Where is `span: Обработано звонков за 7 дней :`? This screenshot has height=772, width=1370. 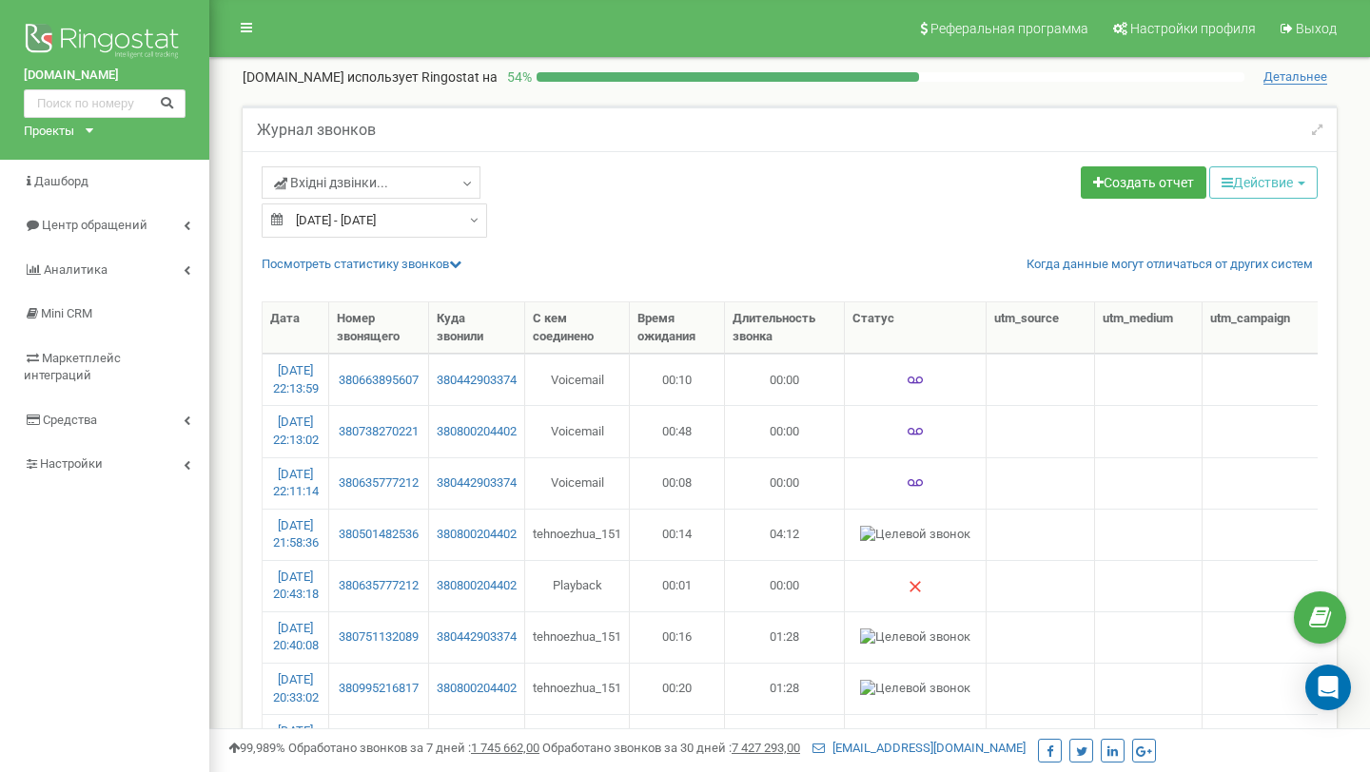 span: Обработано звонков за 7 дней : is located at coordinates (414, 748).